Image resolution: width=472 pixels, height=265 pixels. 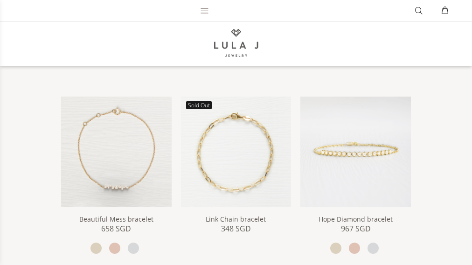 What do you see at coordinates (236, 228) in the screenshot?
I see `span: 348 SGD` at bounding box center [236, 228].